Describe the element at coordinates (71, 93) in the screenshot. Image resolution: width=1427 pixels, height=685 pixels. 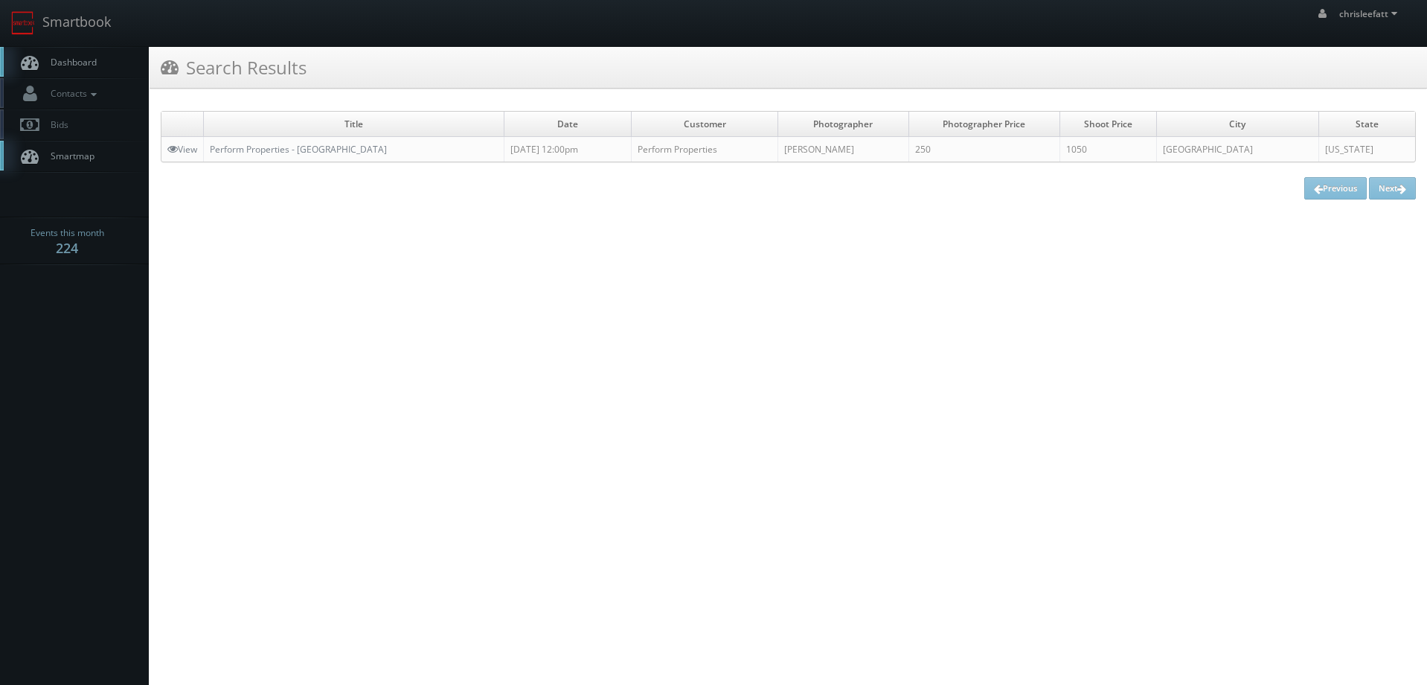
I see `span: Contacts` at that location.